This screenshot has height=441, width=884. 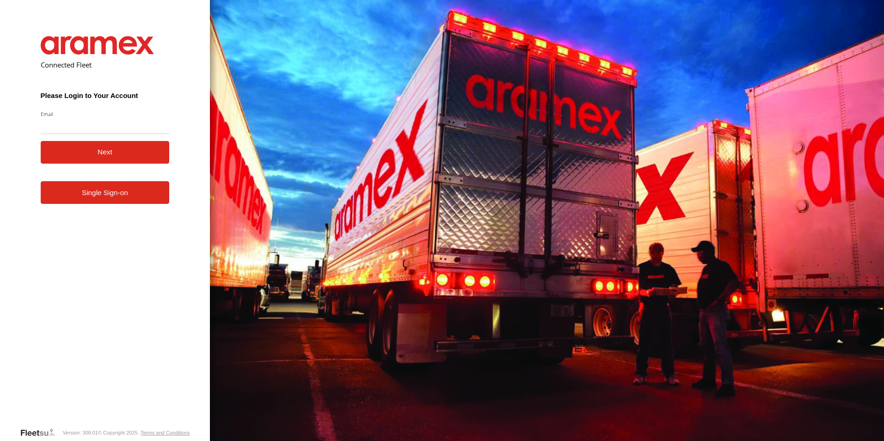 What do you see at coordinates (105, 114) in the screenshot?
I see `label: Email` at bounding box center [105, 114].